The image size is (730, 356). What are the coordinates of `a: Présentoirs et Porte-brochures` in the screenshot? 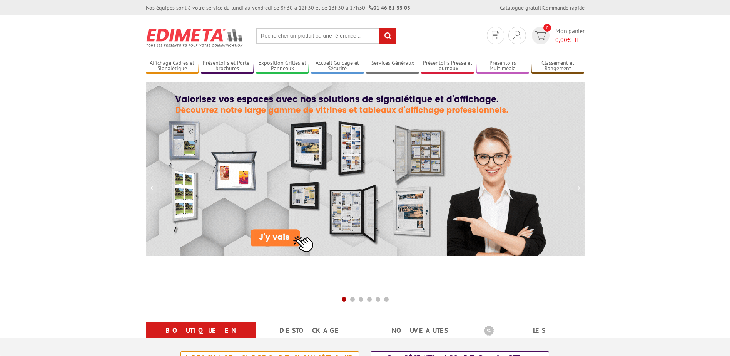 It's located at (227, 66).